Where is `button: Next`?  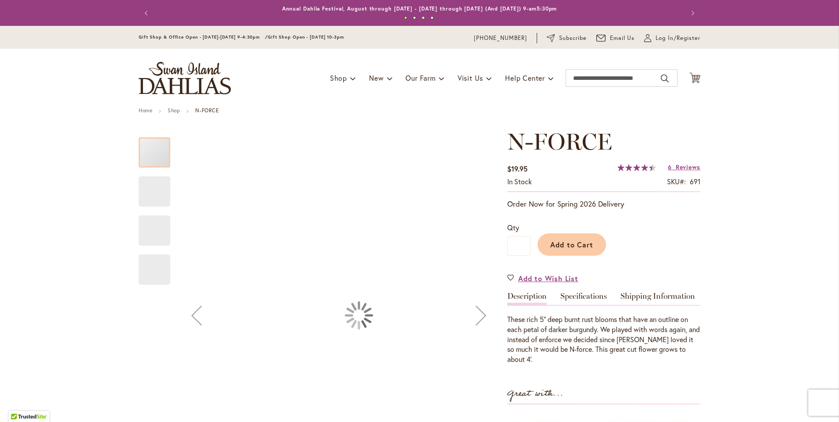 button: Next is located at coordinates (692, 13).